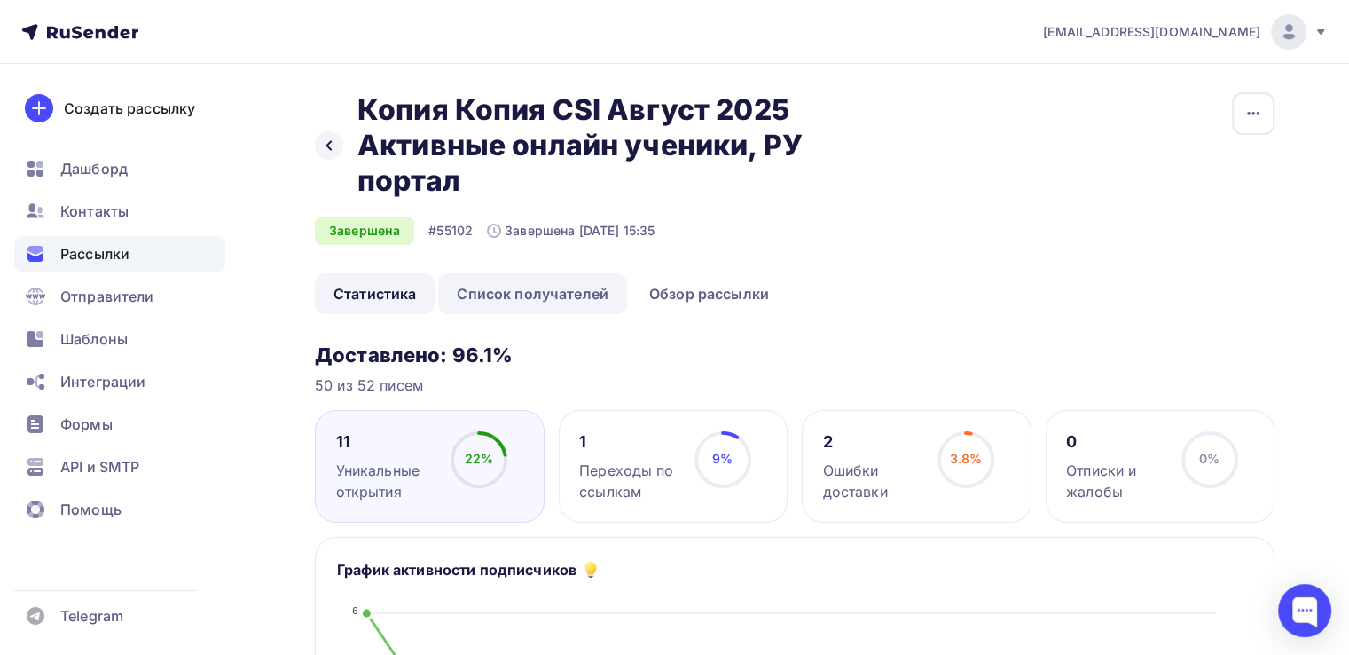 The width and height of the screenshot is (1349, 655). What do you see at coordinates (129, 108) in the screenshot?
I see `div: Создать рассылку` at bounding box center [129, 108].